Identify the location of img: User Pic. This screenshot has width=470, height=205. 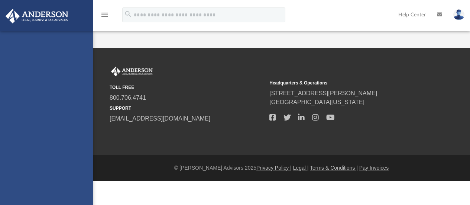
(459, 14).